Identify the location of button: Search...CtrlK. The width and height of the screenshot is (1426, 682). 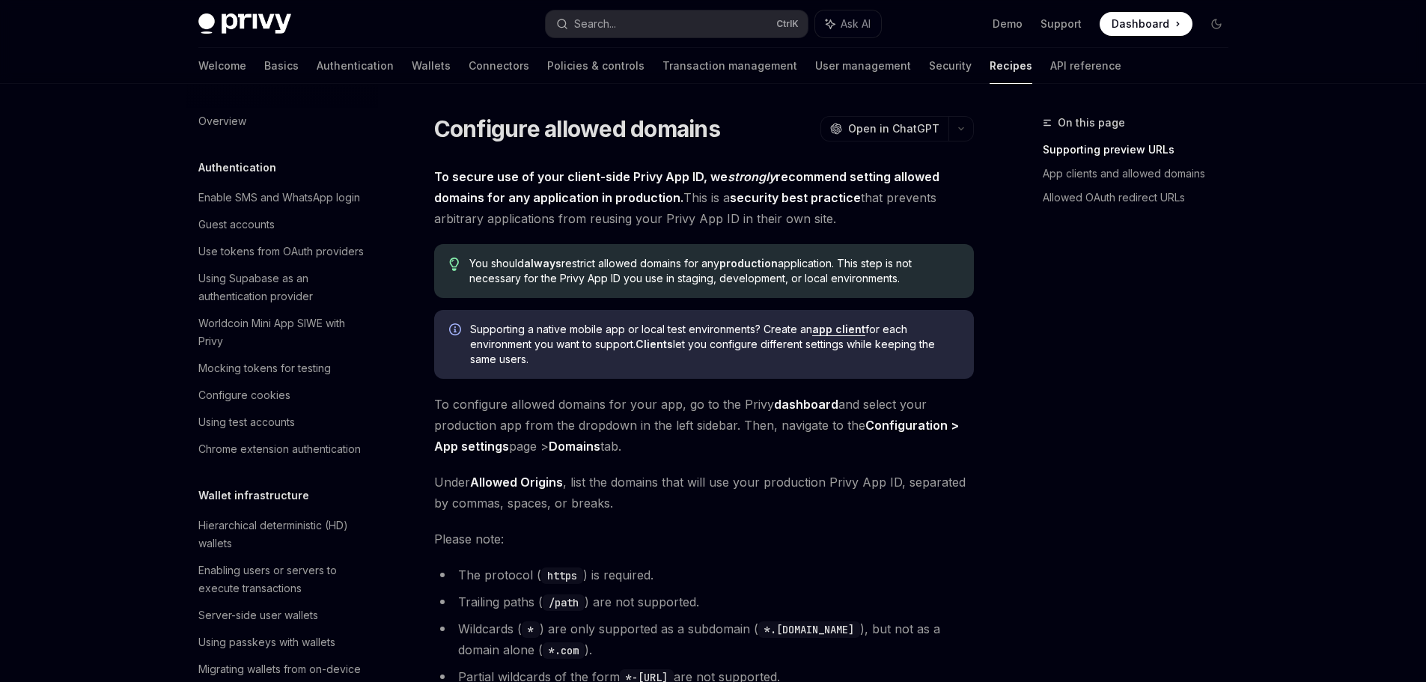
(677, 24).